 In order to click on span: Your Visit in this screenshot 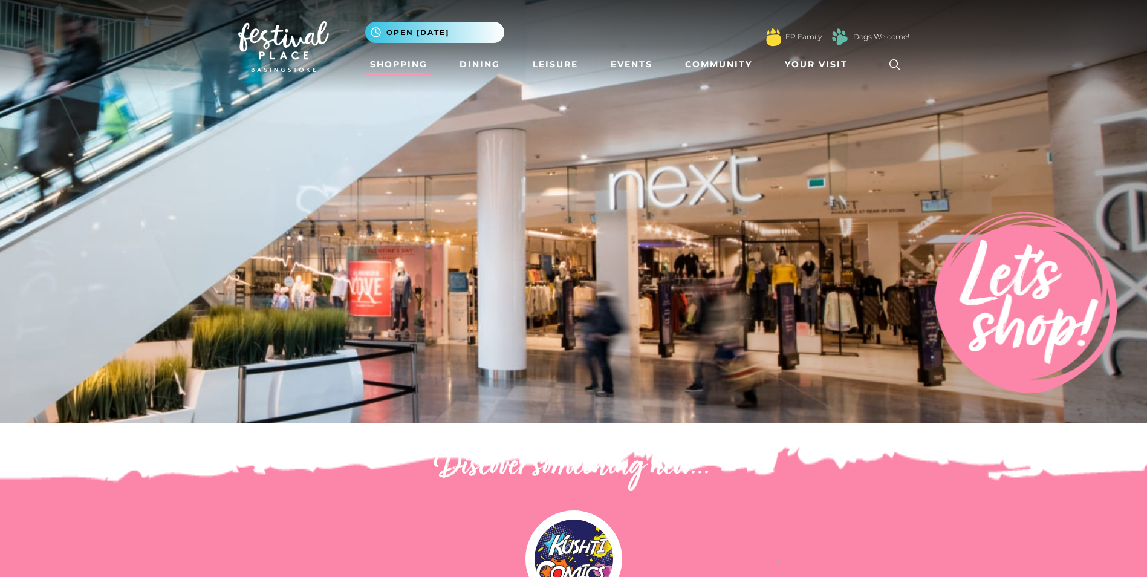, I will do `click(816, 64)`.